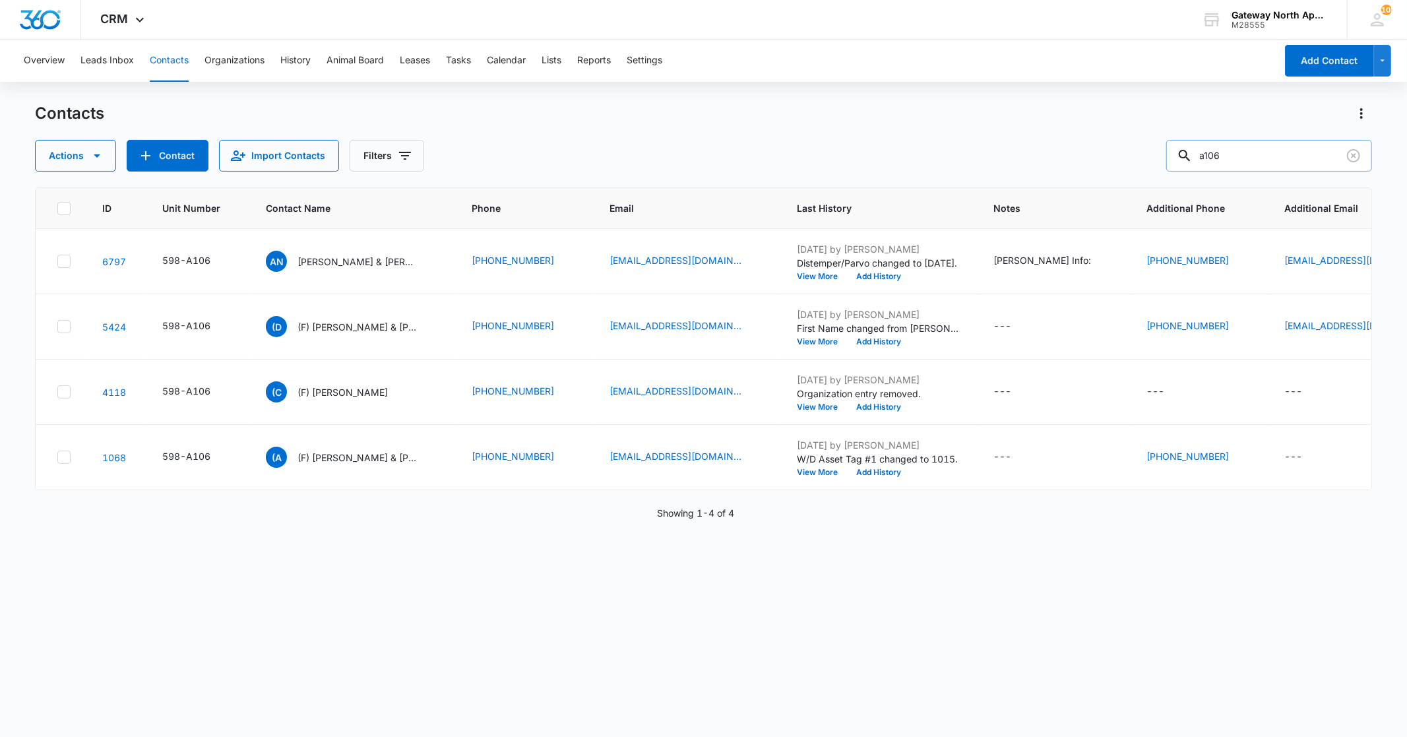 The width and height of the screenshot is (1407, 737). I want to click on div: account name, so click(1280, 15).